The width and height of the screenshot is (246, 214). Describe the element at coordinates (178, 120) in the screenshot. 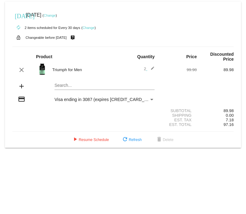

I see `div: Est. Tax` at that location.